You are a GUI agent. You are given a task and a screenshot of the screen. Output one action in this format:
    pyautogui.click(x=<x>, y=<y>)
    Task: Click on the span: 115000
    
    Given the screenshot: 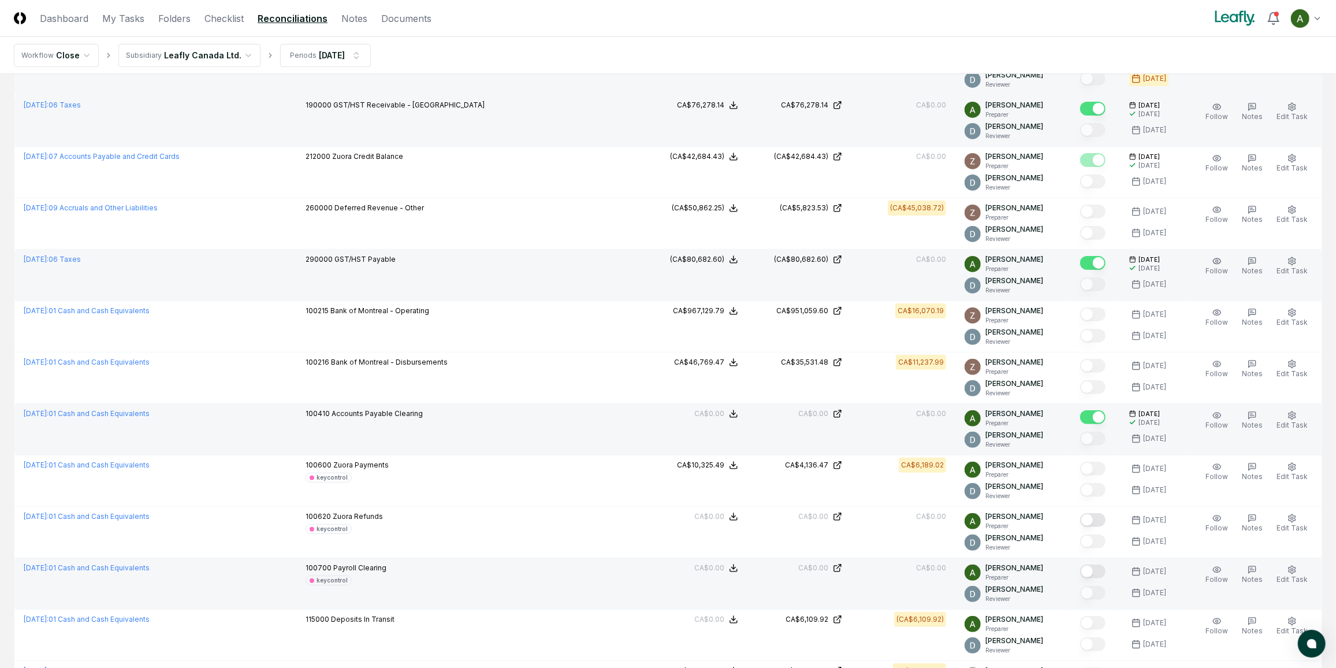 What is the action you would take?
    pyautogui.click(x=317, y=619)
    